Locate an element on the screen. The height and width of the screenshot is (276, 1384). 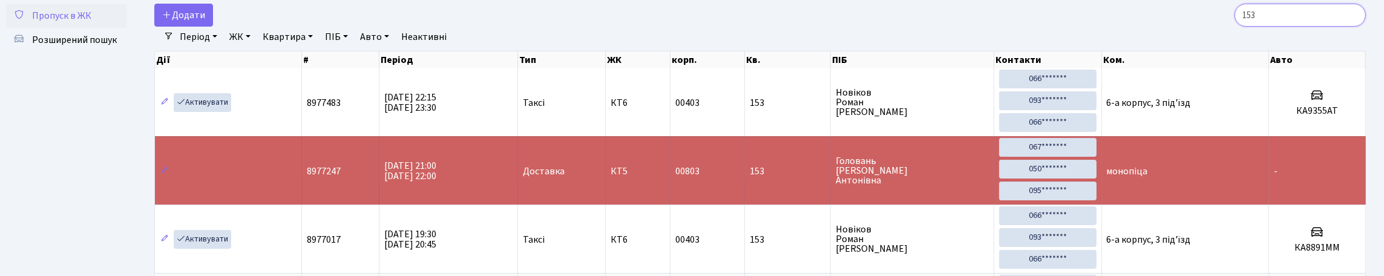
th: Тип is located at coordinates (562, 60).